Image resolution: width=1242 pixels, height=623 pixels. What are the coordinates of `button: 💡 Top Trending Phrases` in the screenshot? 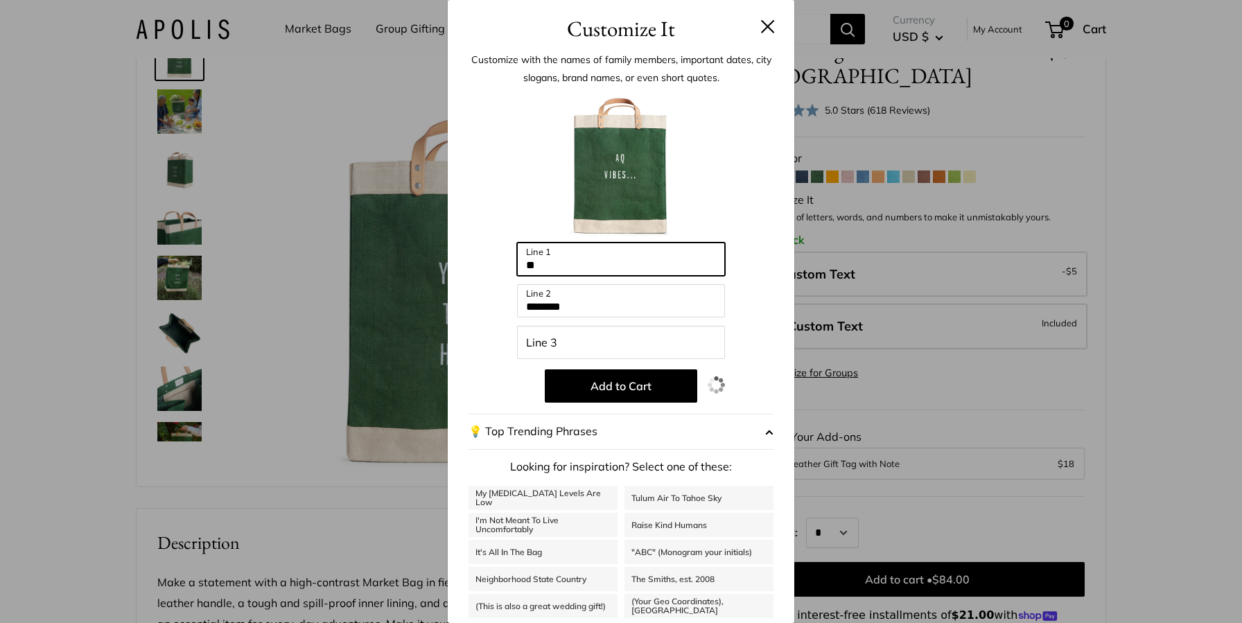 It's located at (621, 432).